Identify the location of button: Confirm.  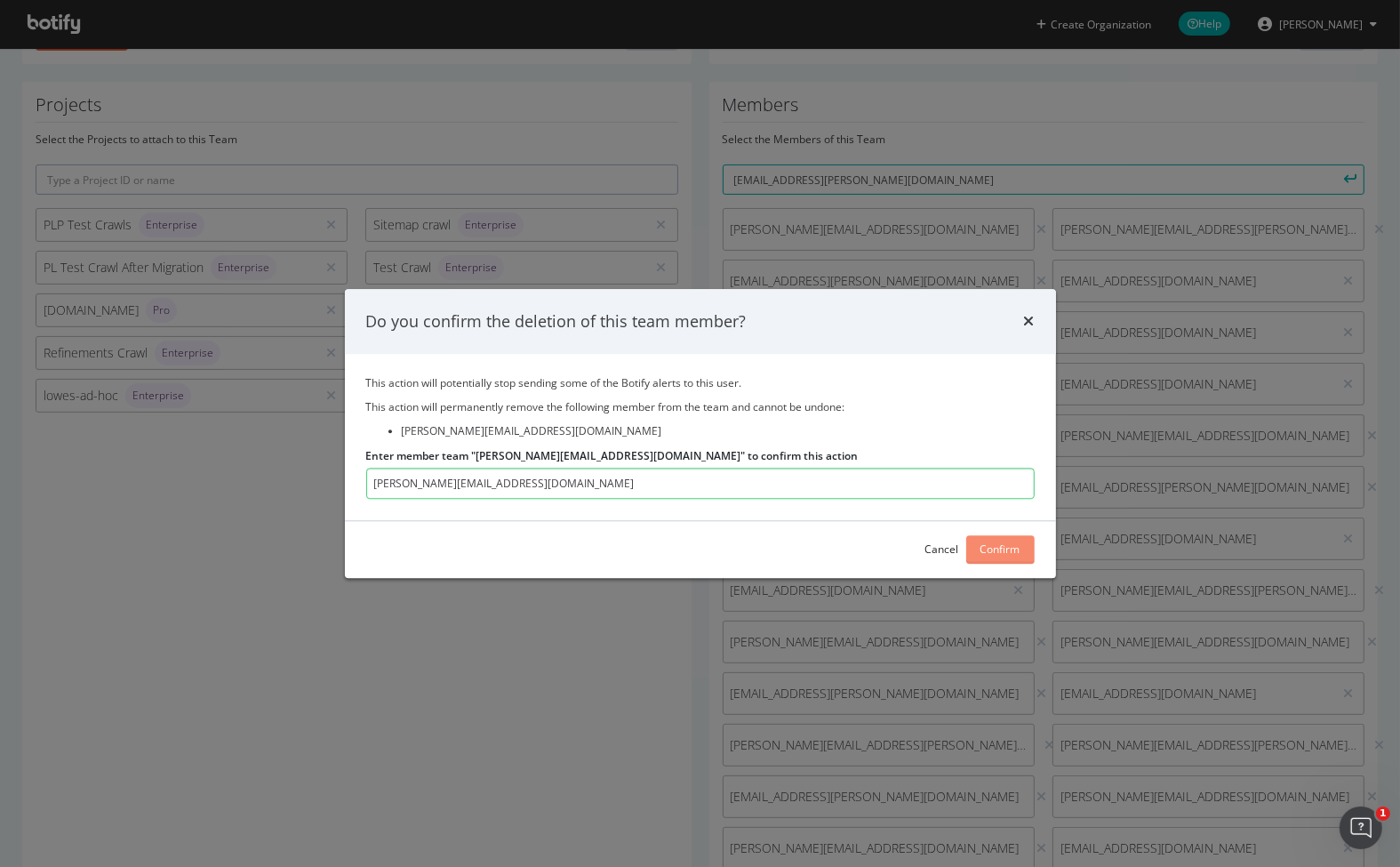
(1000, 549).